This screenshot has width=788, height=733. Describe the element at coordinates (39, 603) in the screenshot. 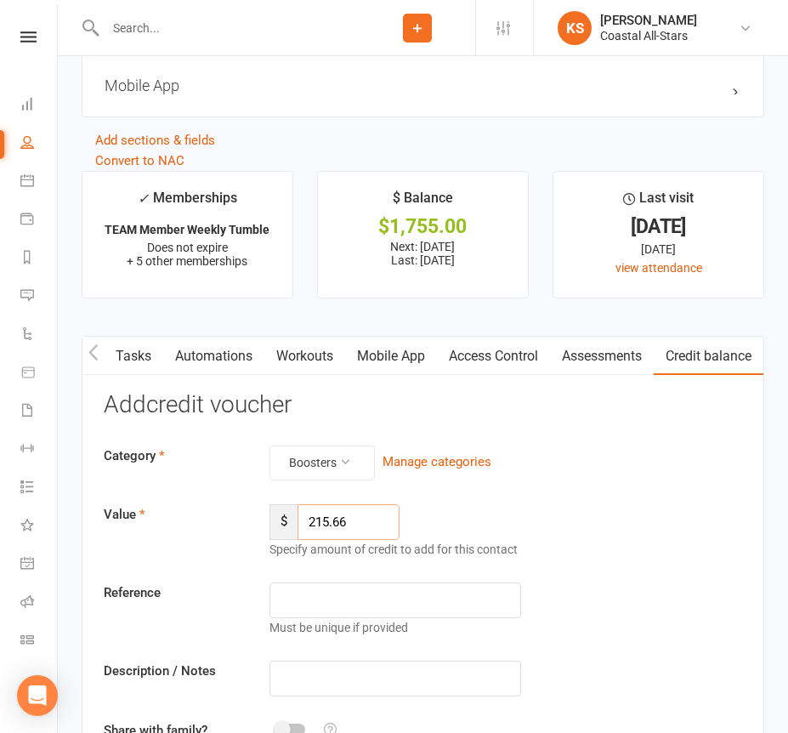

I see `a: Roll call kiosk mode` at that location.